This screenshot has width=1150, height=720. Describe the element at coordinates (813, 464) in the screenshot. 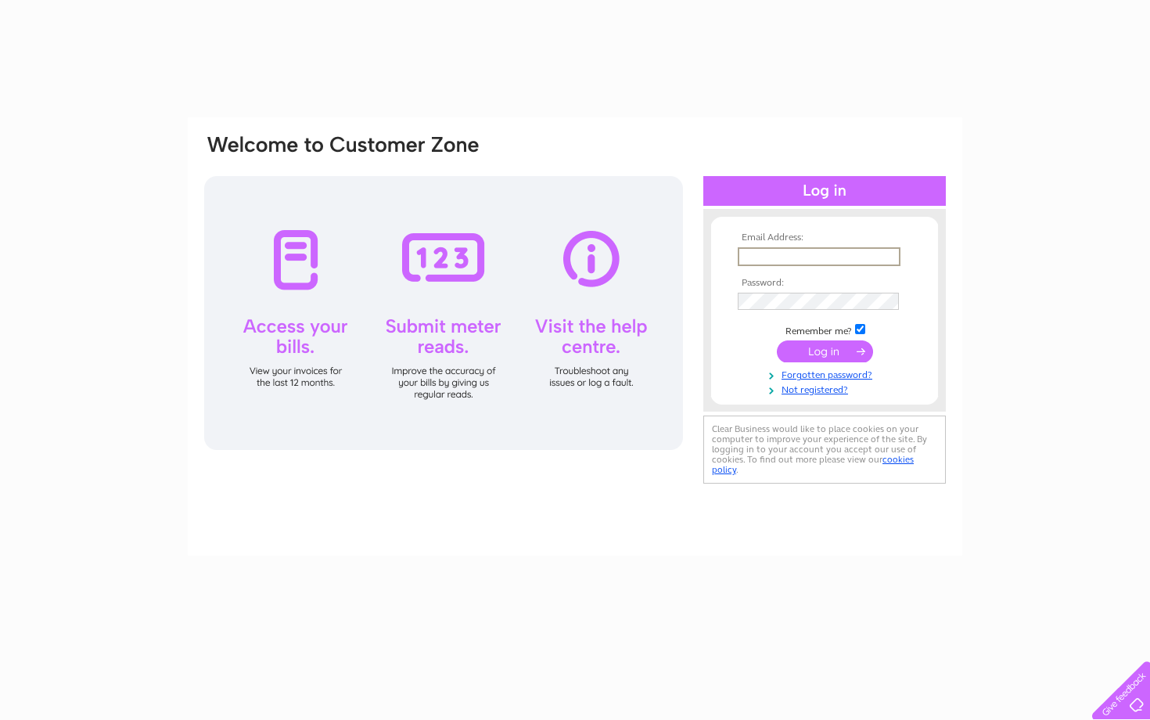

I see `a: cookies policy` at that location.